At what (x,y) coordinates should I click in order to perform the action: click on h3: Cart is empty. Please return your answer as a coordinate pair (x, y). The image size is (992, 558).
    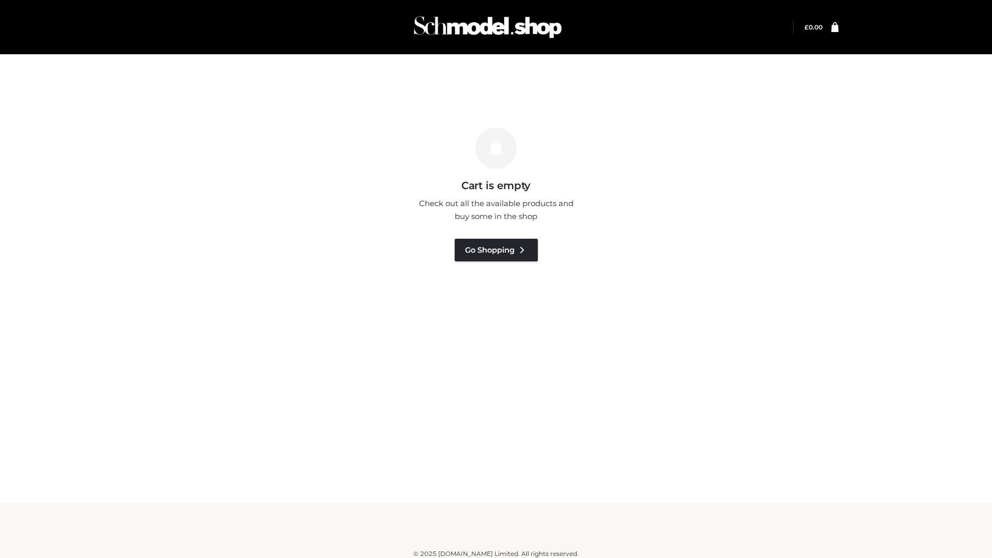
    Looking at the image, I should click on (496, 186).